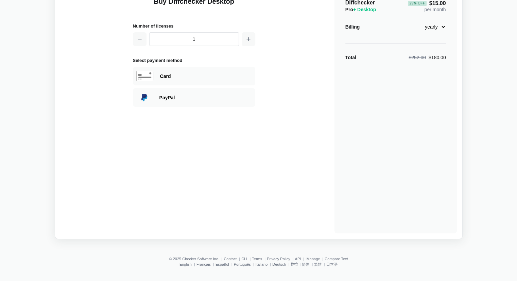 The image size is (517, 281). I want to click on input: 1, so click(194, 39).